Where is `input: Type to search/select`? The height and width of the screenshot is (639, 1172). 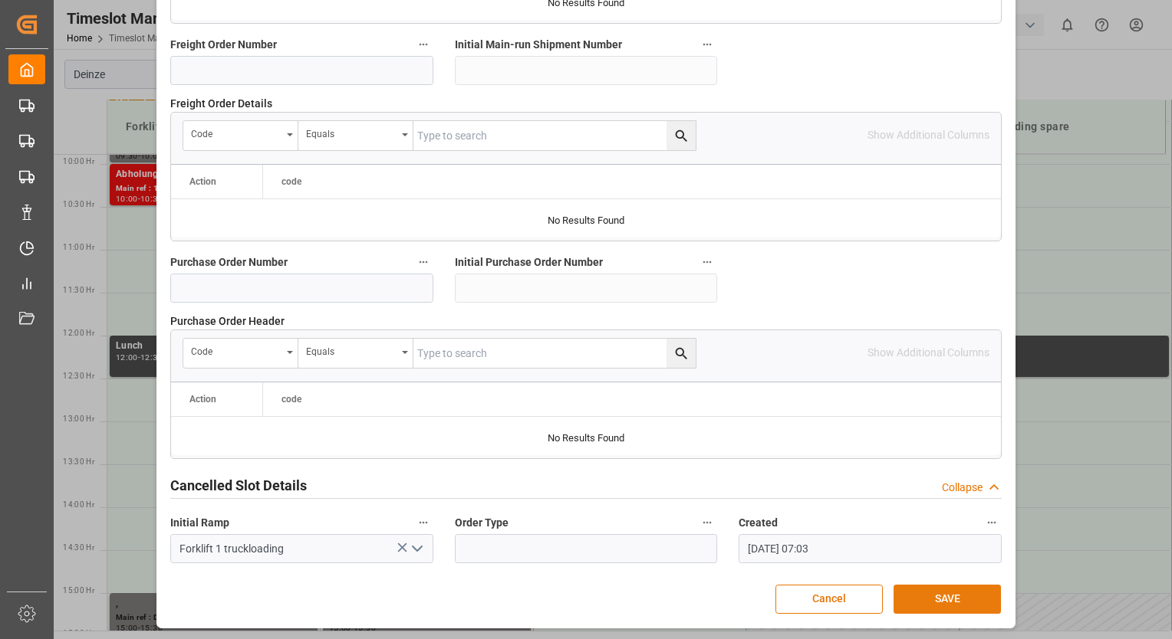
input: Type to search/select is located at coordinates (301, 549).